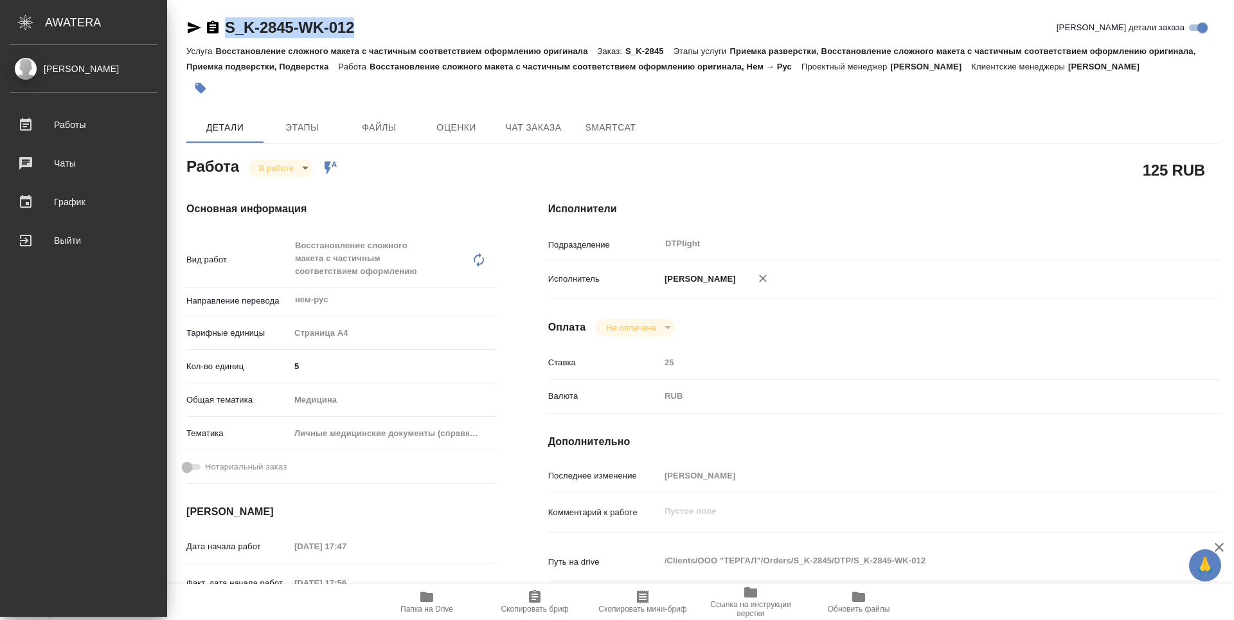 This screenshot has height=620, width=1234. Describe the element at coordinates (84, 202) in the screenshot. I see `a: График` at that location.